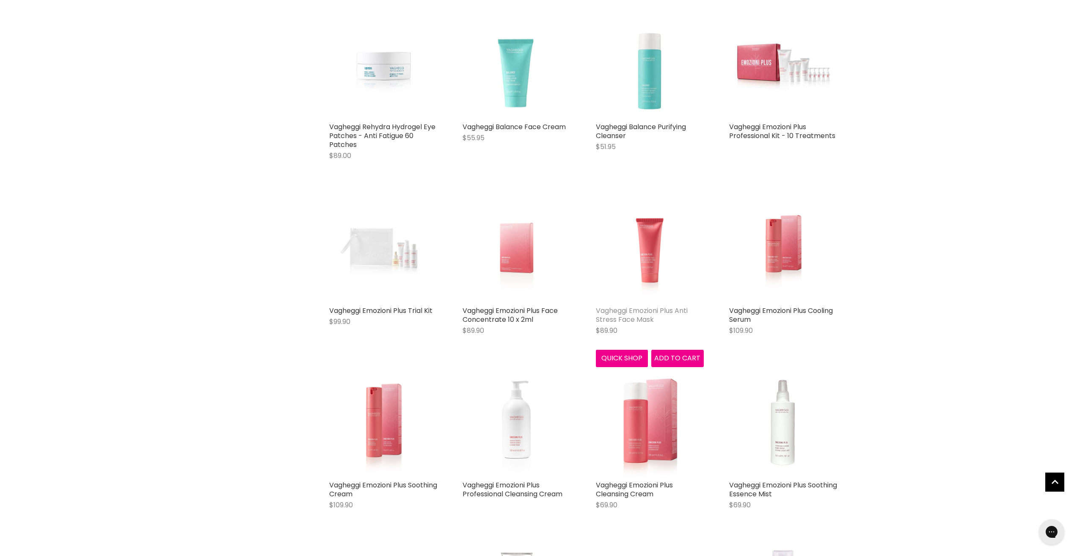  Describe the element at coordinates (383, 64) in the screenshot. I see `img: Vagheggi Rehydra Hydrogel Eye Patches - Anti Fatigue 60 Patches` at that location.